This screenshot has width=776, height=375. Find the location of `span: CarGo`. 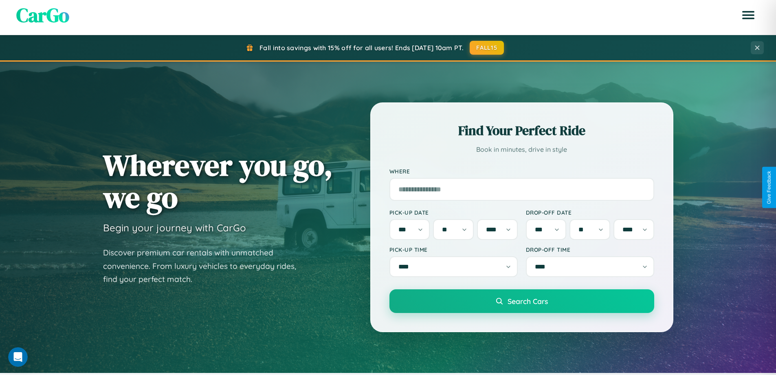

span: CarGo is located at coordinates (43, 15).